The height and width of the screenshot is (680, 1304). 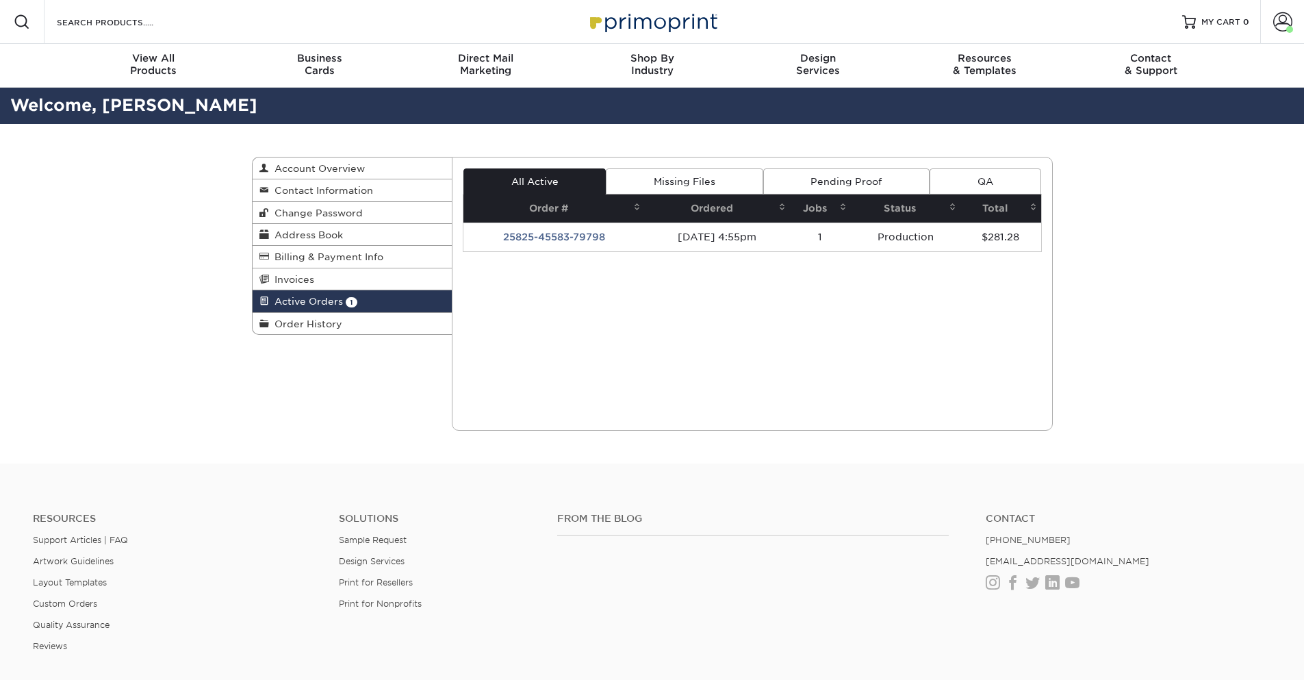 What do you see at coordinates (306, 301) in the screenshot?
I see `span: Active Orders` at bounding box center [306, 301].